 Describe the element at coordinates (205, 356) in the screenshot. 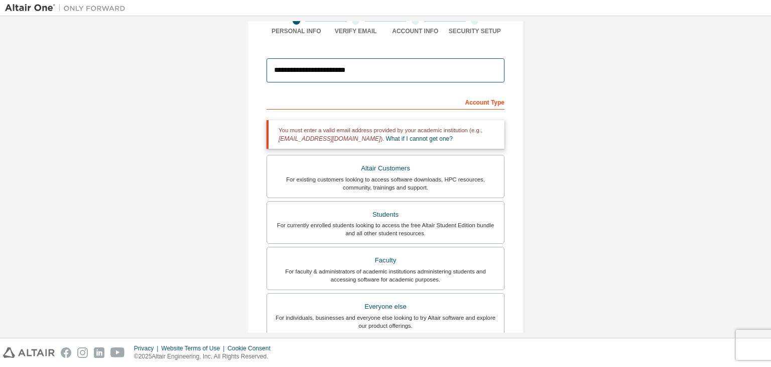

I see `p: © 2025 Altair Engineering, Inc. All Rights Reserved.` at that location.